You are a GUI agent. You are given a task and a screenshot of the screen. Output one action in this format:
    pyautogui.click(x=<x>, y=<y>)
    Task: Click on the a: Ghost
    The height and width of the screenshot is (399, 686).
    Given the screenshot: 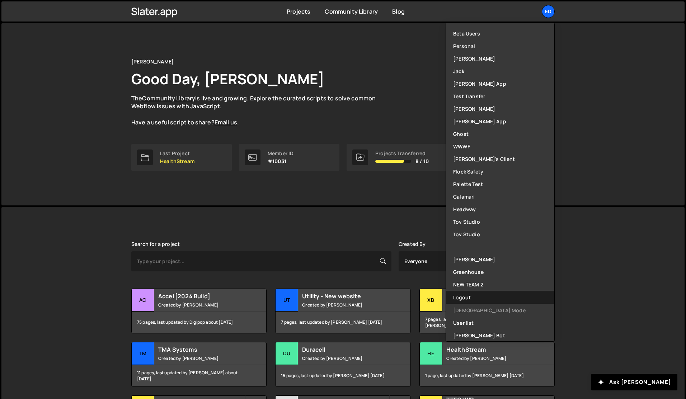 What is the action you would take?
    pyautogui.click(x=500, y=134)
    